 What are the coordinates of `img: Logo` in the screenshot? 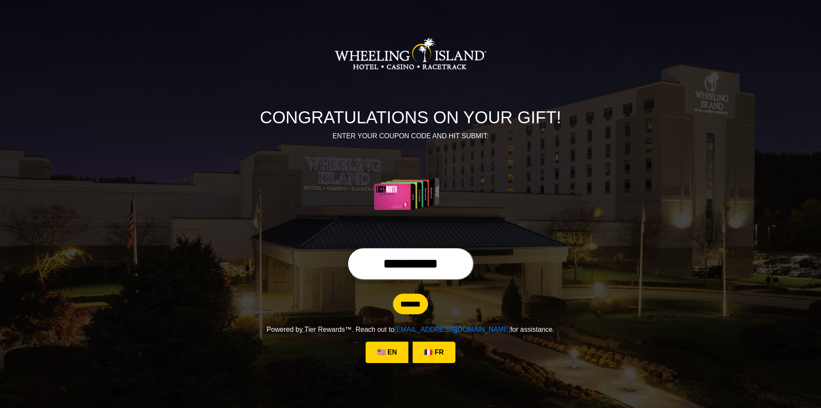 It's located at (411, 54).